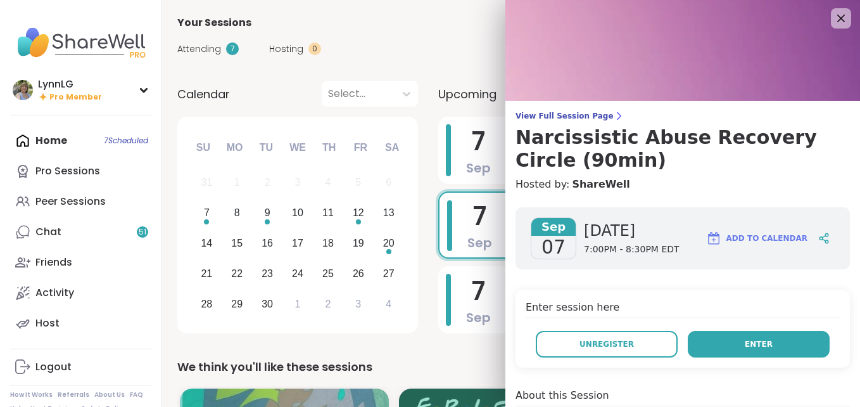 The height and width of the screenshot is (407, 860). I want to click on span: Pro Member, so click(75, 97).